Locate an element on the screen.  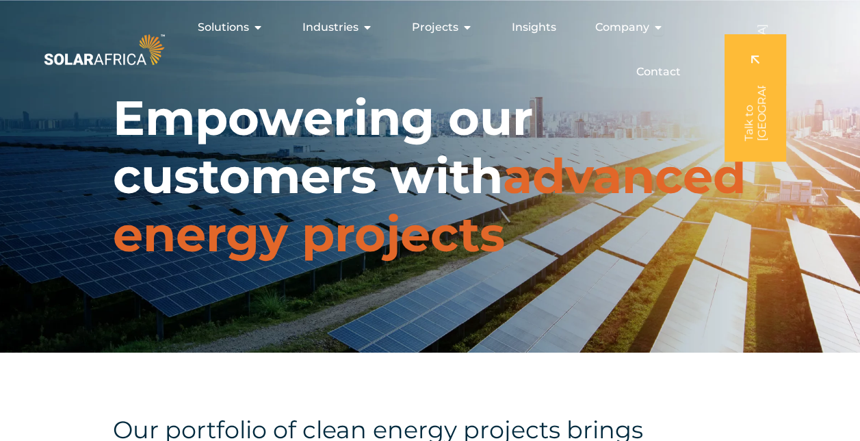
span: Industries is located at coordinates (331, 27).